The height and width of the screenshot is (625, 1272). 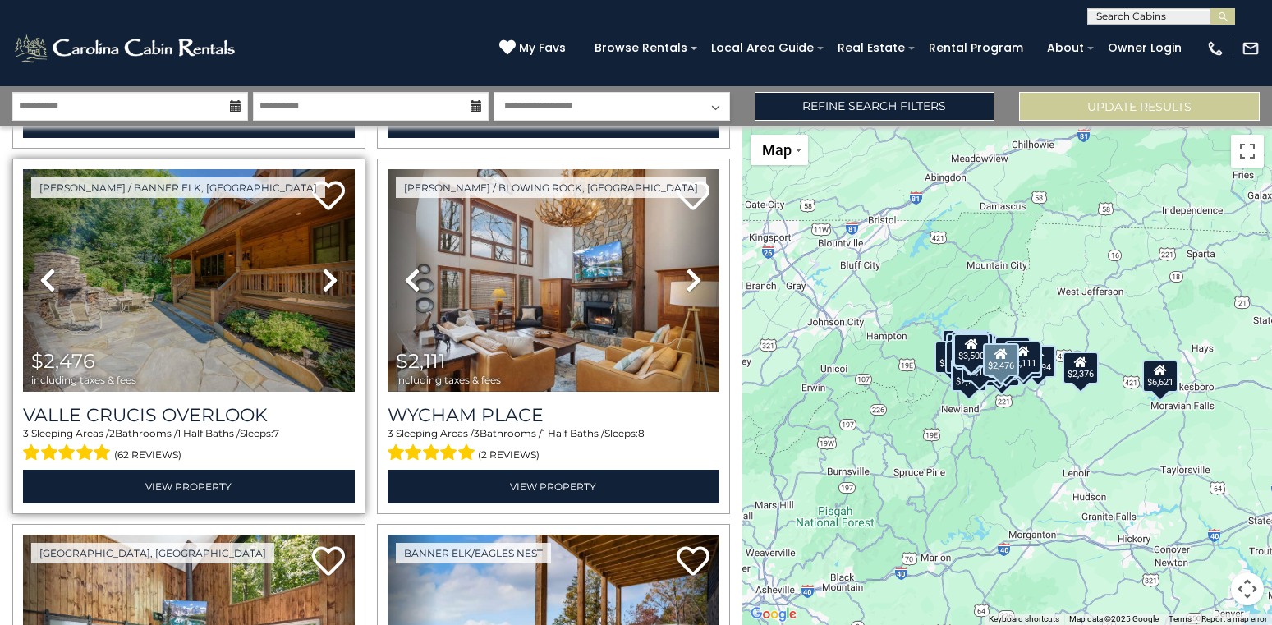 What do you see at coordinates (999, 363) in the screenshot?
I see `div: $3,883` at bounding box center [999, 363].